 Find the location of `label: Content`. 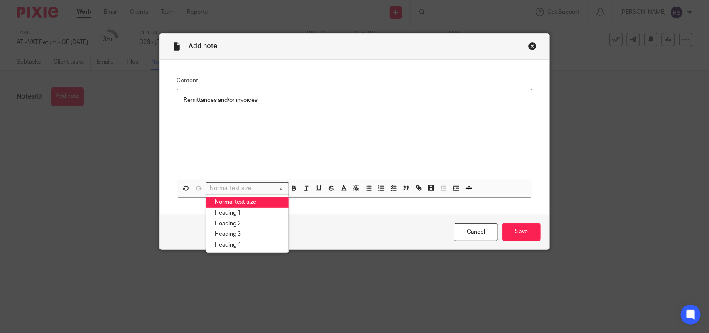

label: Content is located at coordinates (354, 81).